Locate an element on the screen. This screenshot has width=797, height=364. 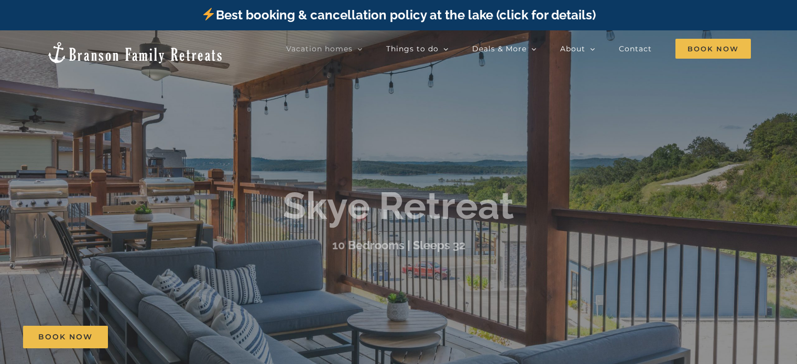
a: Deals & More is located at coordinates (504, 49).